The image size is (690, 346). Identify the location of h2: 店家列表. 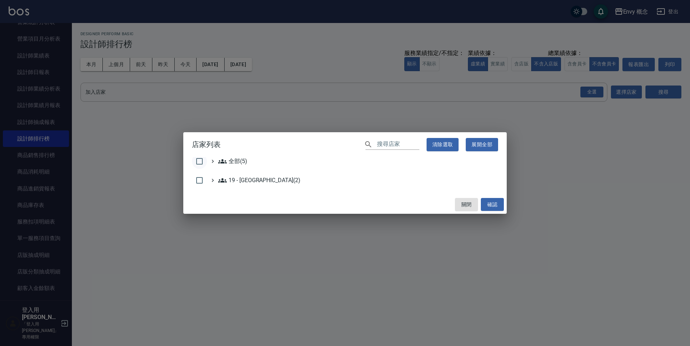
(345, 144).